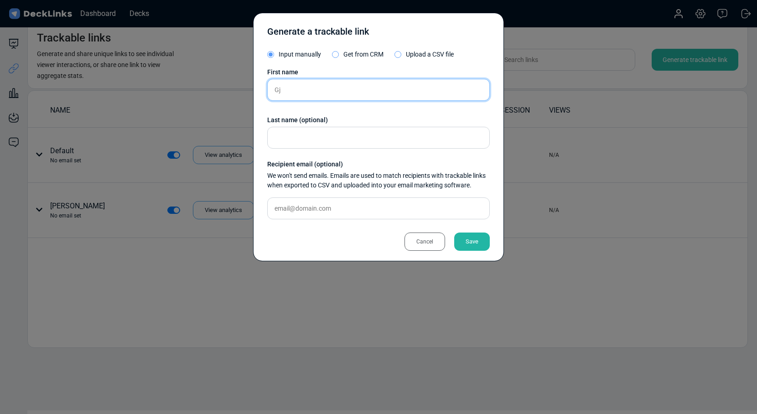  I want to click on span: Get from CRM, so click(363, 54).